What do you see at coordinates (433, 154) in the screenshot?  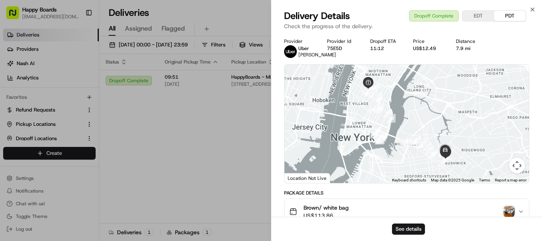 I see `div: 35` at bounding box center [433, 154].